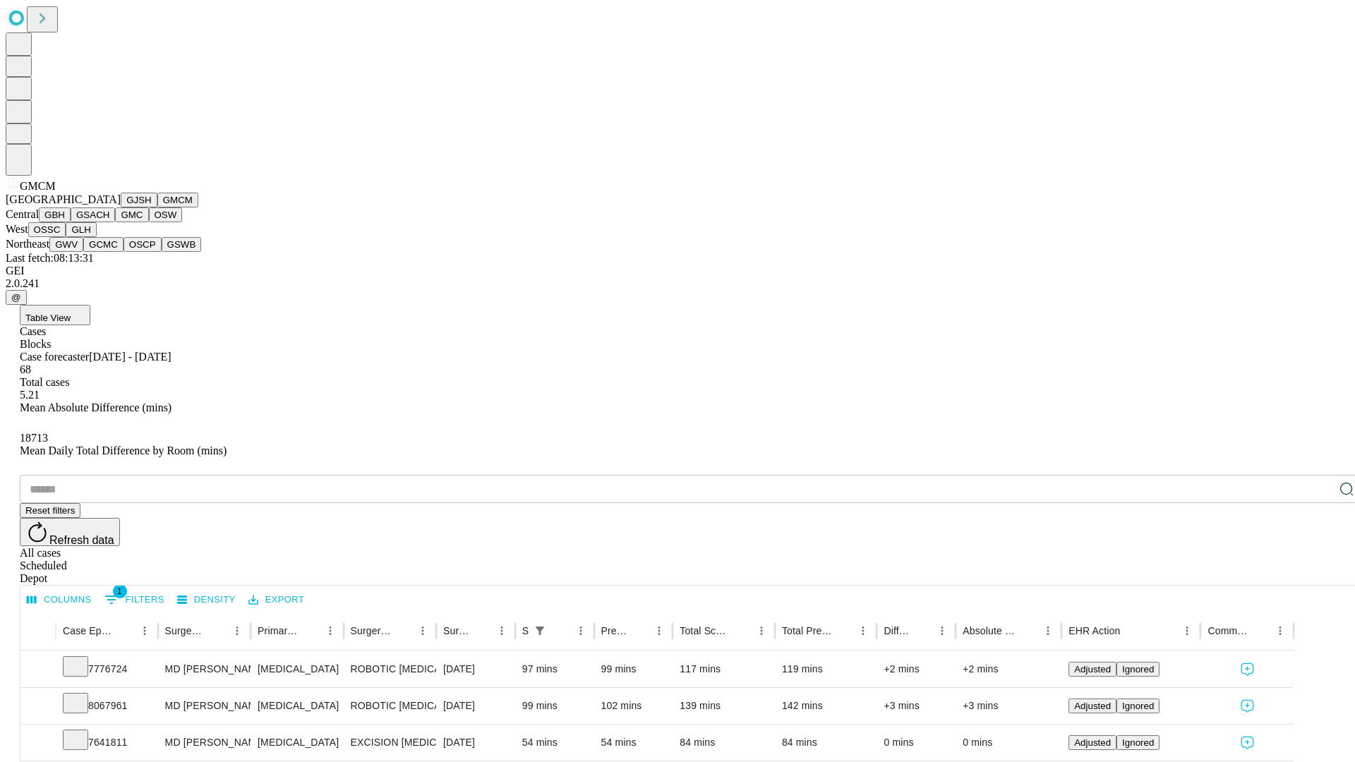 Image resolution: width=1355 pixels, height=762 pixels. Describe the element at coordinates (66, 244) in the screenshot. I see `button: GWV` at that location.